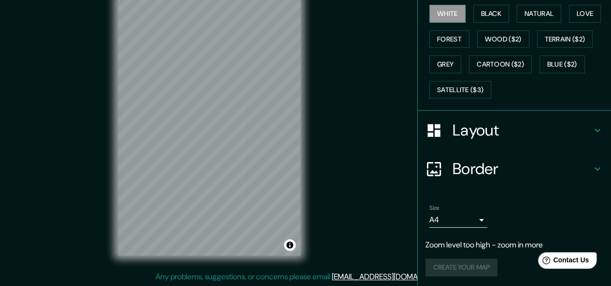  Describe the element at coordinates (445, 64) in the screenshot. I see `button: Grey` at that location.